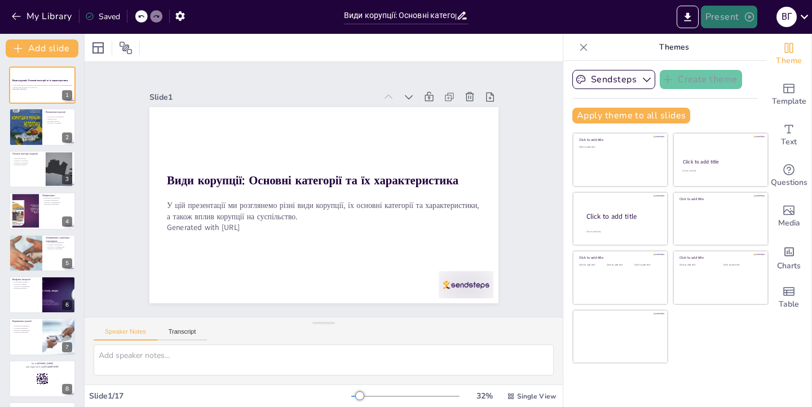 This screenshot has height=407, width=812. I want to click on p: Визначення зловживання, so click(59, 242).